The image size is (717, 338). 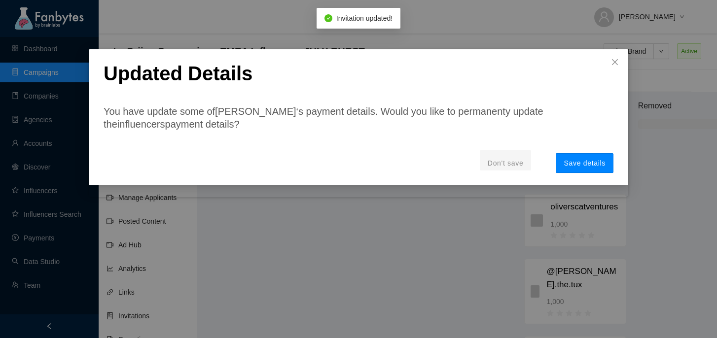 What do you see at coordinates (359, 73) in the screenshot?
I see `p: Updated Details` at bounding box center [359, 73].